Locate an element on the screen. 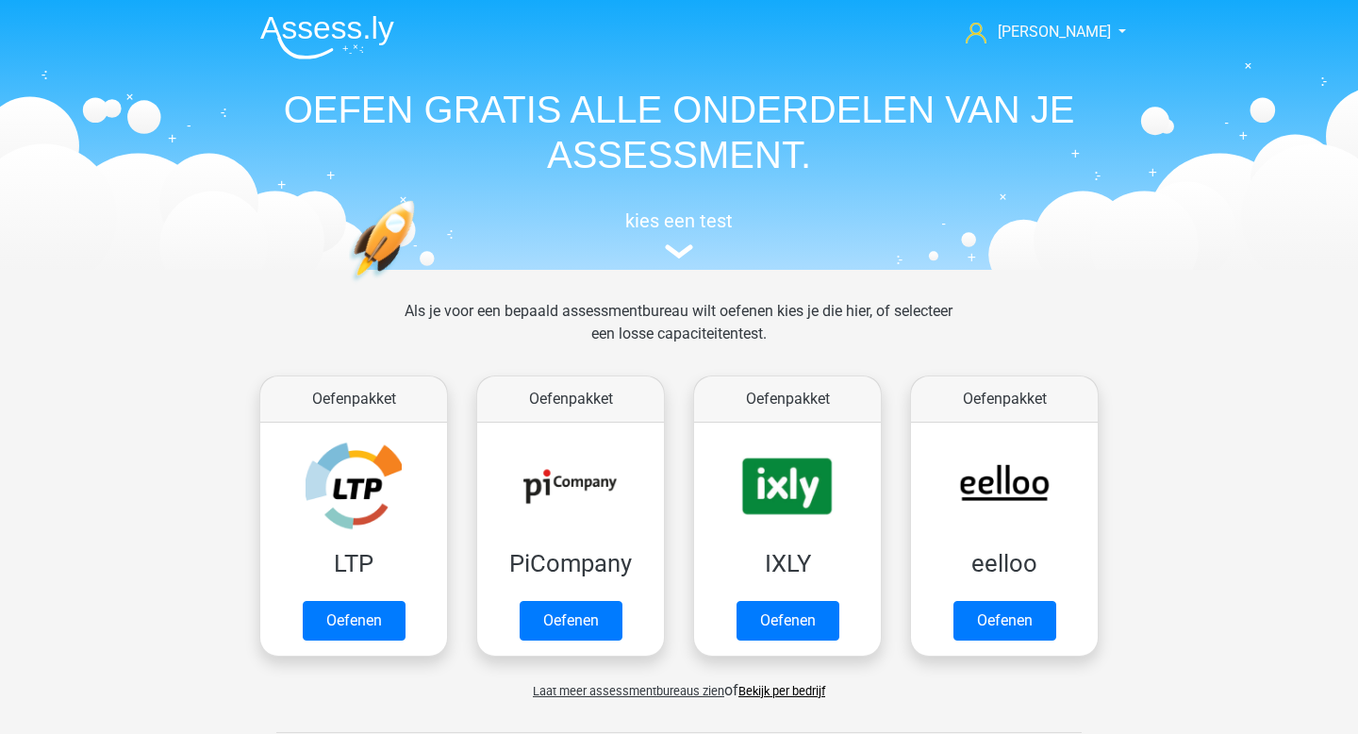  span: Laat meer assessmentbureaus zien is located at coordinates (628, 690).